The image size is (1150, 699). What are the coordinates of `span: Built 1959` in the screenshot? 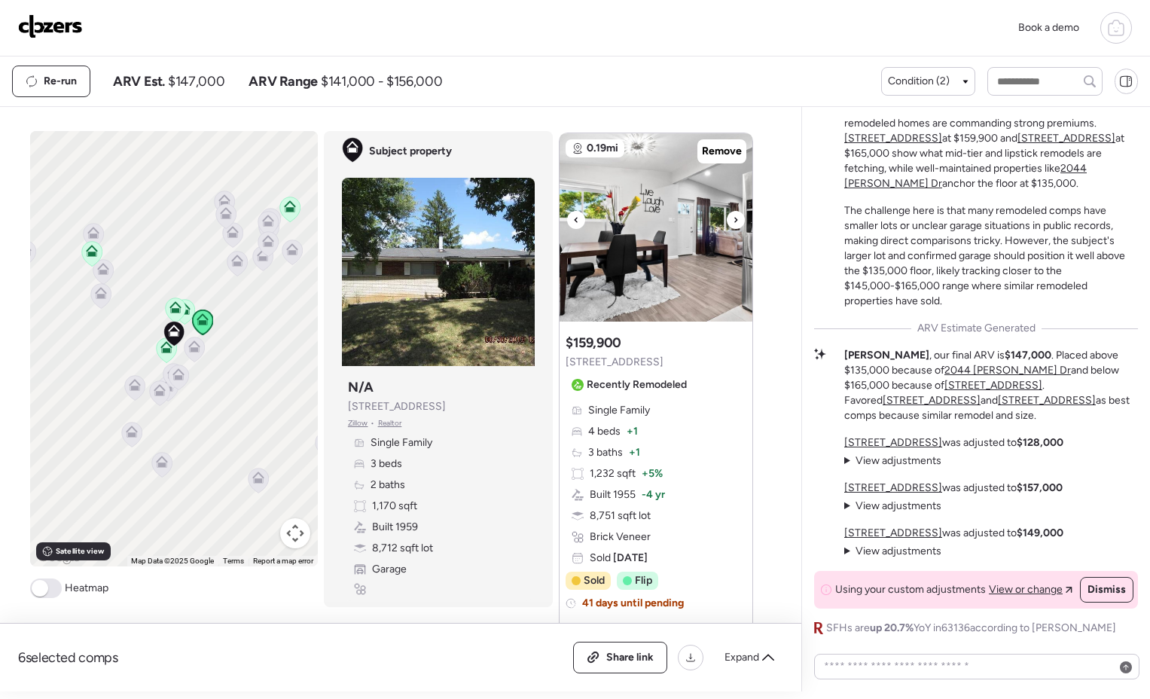 It's located at (395, 527).